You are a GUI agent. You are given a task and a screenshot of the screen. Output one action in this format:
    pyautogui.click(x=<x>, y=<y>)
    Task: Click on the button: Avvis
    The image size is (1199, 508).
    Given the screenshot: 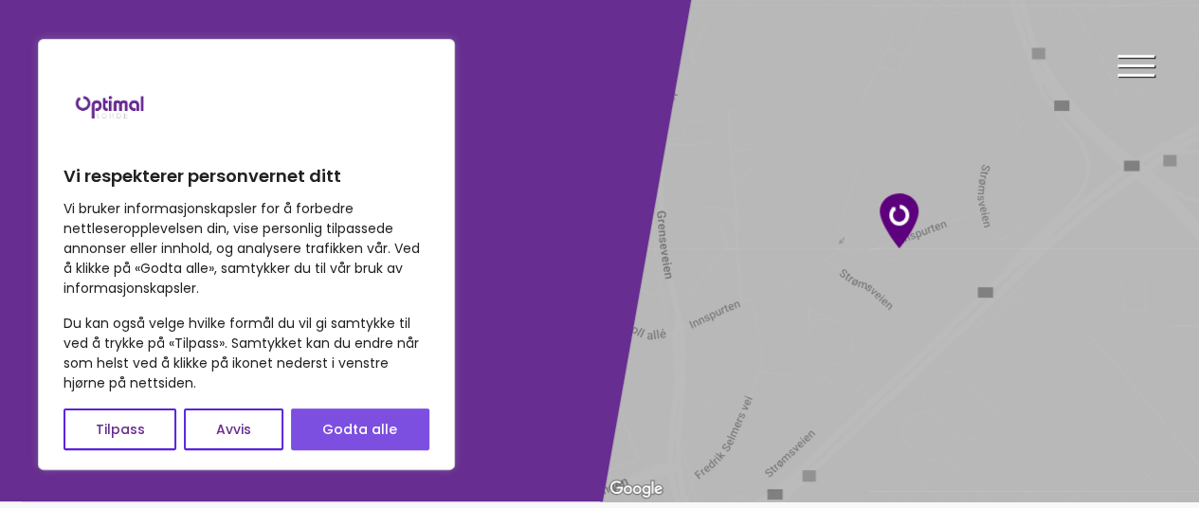 What is the action you would take?
    pyautogui.click(x=233, y=430)
    